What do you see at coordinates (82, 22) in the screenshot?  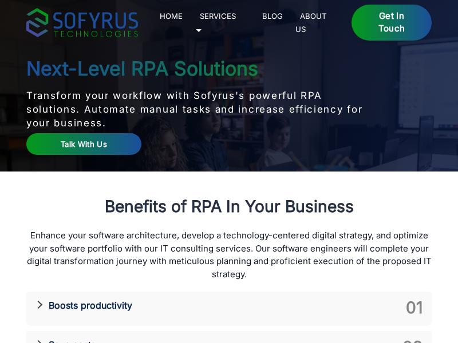 I see `img: sofyrus` at bounding box center [82, 22].